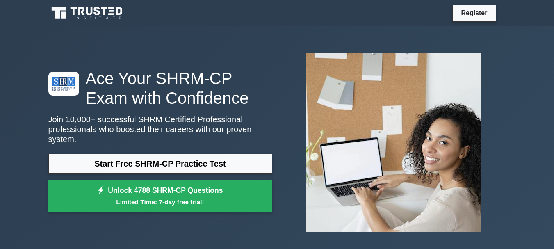 Image resolution: width=554 pixels, height=249 pixels. Describe the element at coordinates (160, 202) in the screenshot. I see `small: Limited Time: 7-day free trial!` at that location.